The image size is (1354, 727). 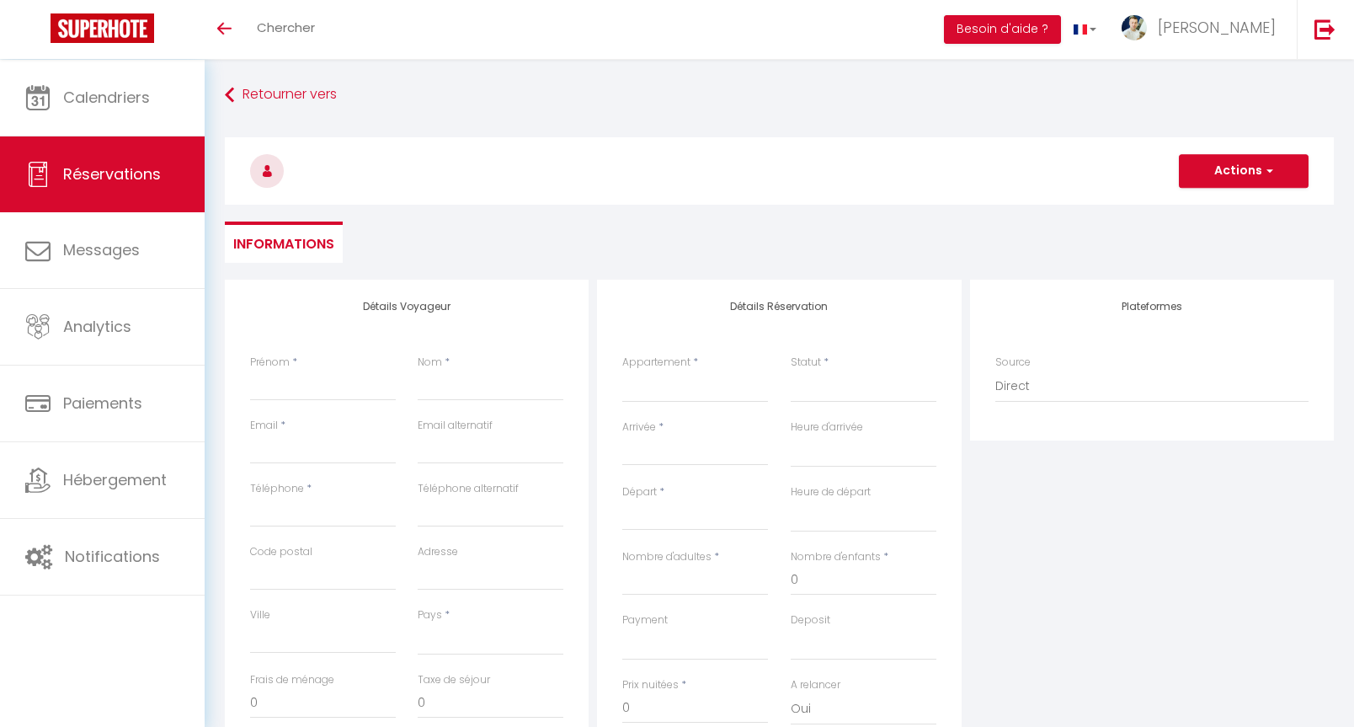 I want to click on label: Nombre d'adultes, so click(x=667, y=557).